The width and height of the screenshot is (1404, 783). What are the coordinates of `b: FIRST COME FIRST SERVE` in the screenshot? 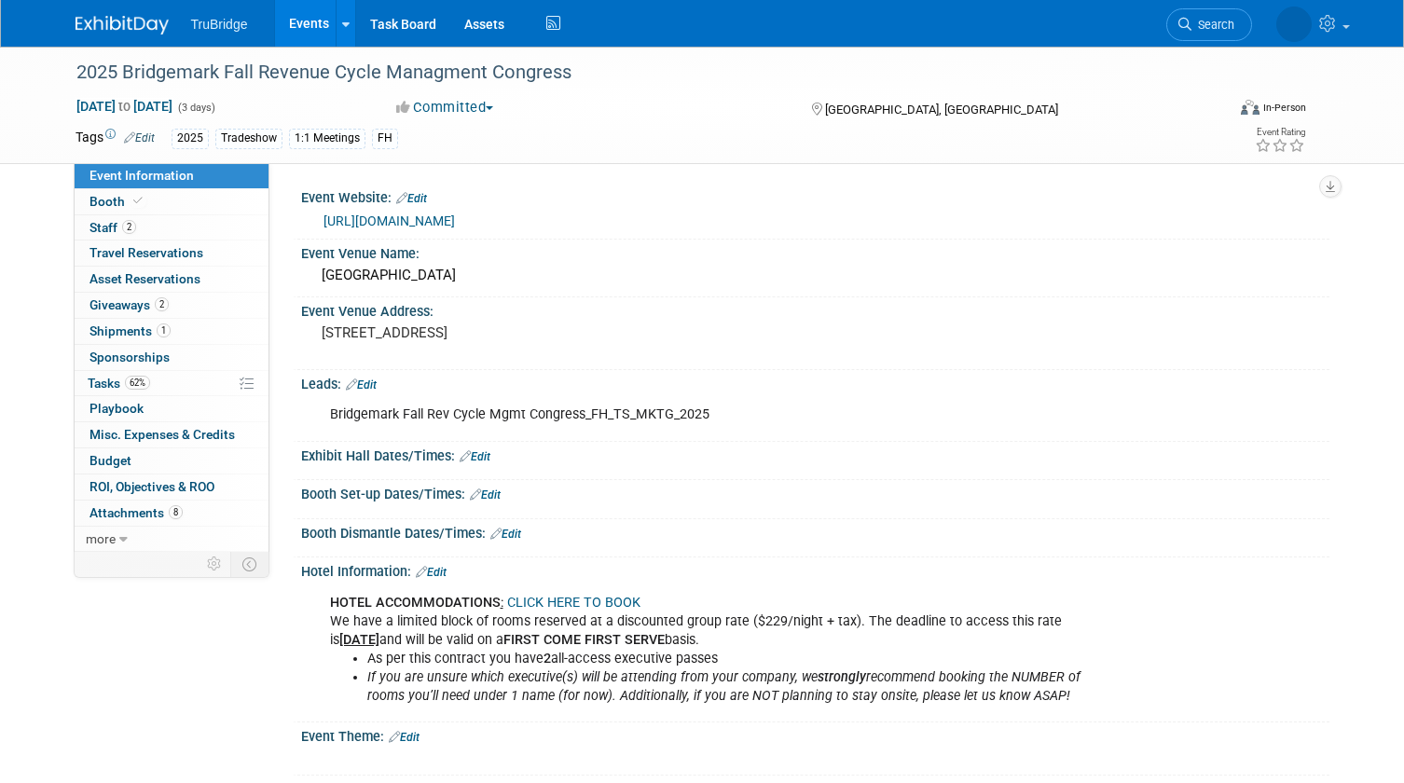 It's located at (583, 639).